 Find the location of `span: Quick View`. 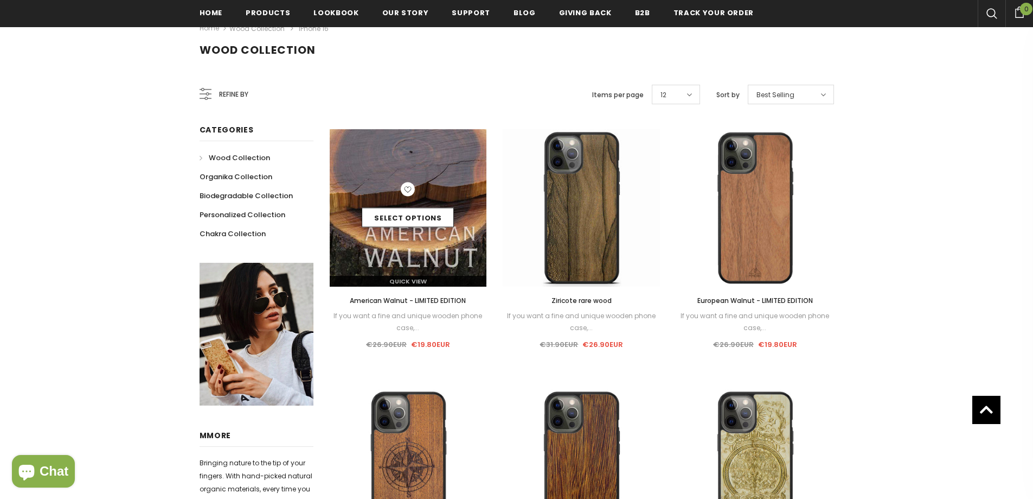

span: Quick View is located at coordinates (408, 281).